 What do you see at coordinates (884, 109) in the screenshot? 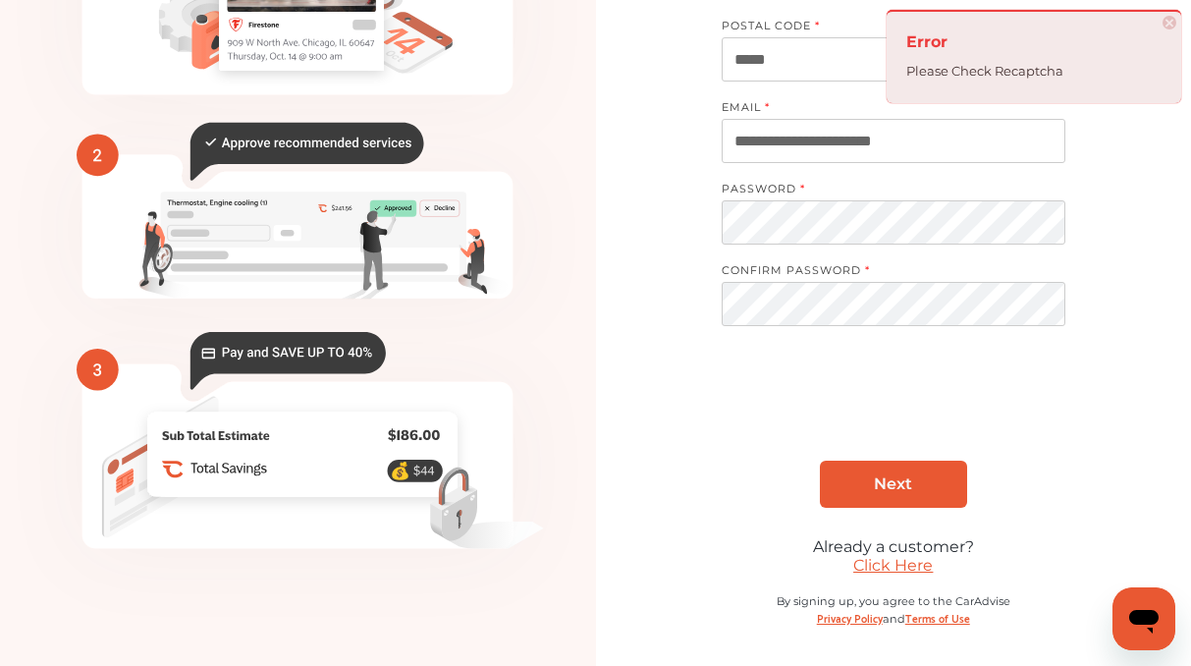
I see `label: EMAIL` at bounding box center [884, 109].